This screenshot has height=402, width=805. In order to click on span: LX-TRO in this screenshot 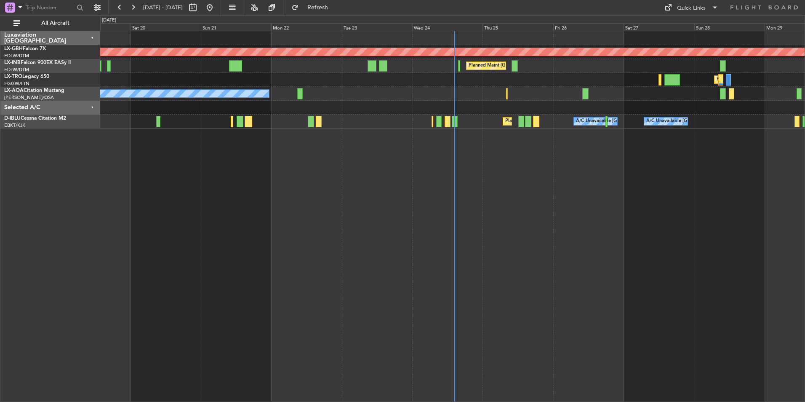, I will do `click(13, 77)`.